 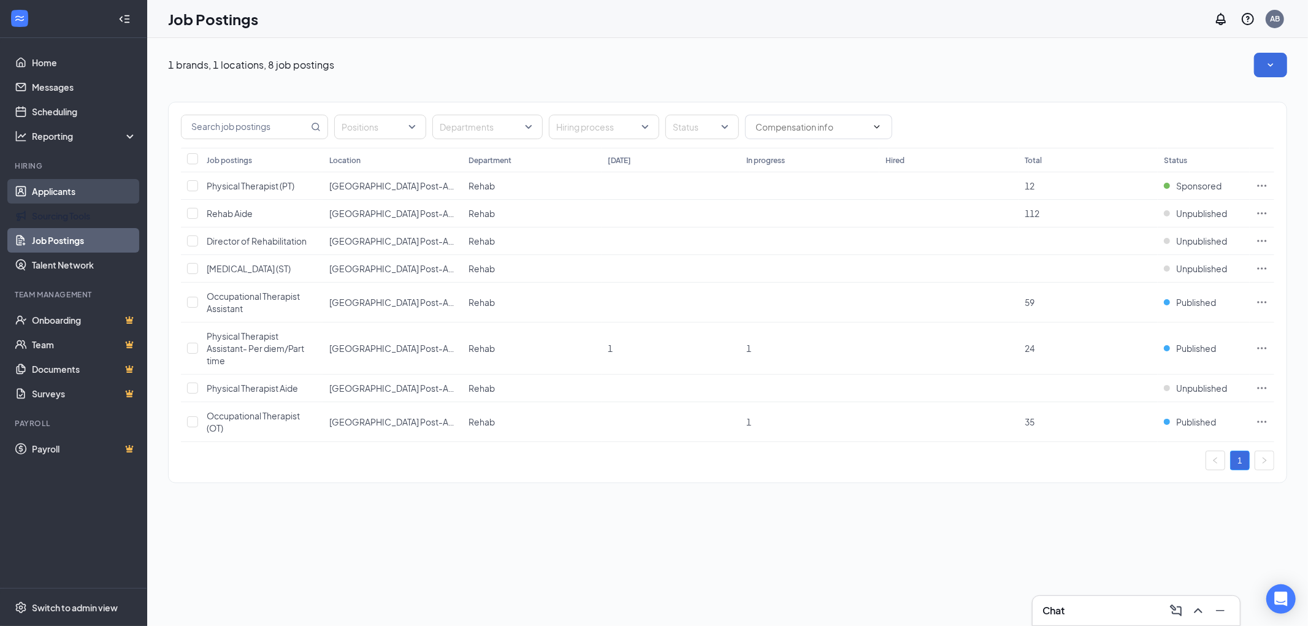 What do you see at coordinates (251, 65) in the screenshot?
I see `p: 1 brands, 1 locations, 8 job postings` at bounding box center [251, 65].